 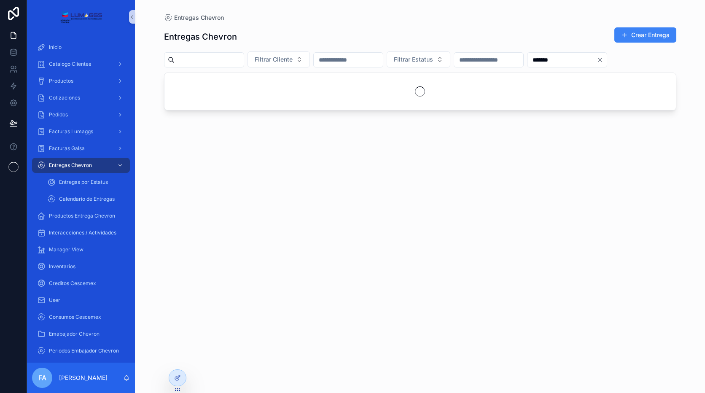 What do you see at coordinates (55, 47) in the screenshot?
I see `span: Inicio` at bounding box center [55, 47].